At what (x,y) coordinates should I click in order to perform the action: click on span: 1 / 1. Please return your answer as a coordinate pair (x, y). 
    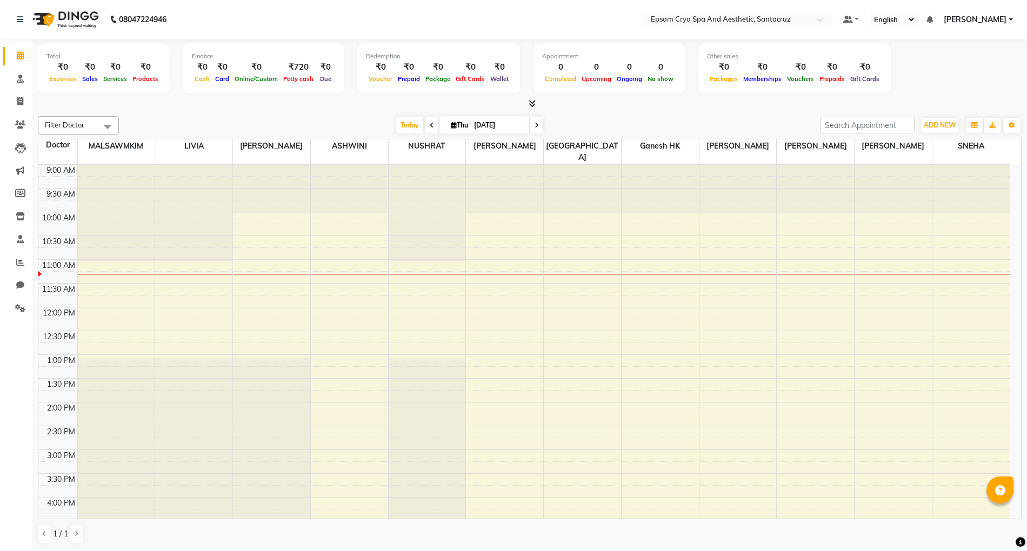
    Looking at the image, I should click on (61, 534).